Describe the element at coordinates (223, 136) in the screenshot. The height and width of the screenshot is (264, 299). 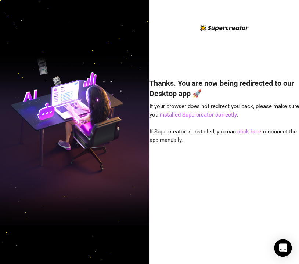
I see `span: If Supercreator is installed, you can to connect the app manually.` at that location.